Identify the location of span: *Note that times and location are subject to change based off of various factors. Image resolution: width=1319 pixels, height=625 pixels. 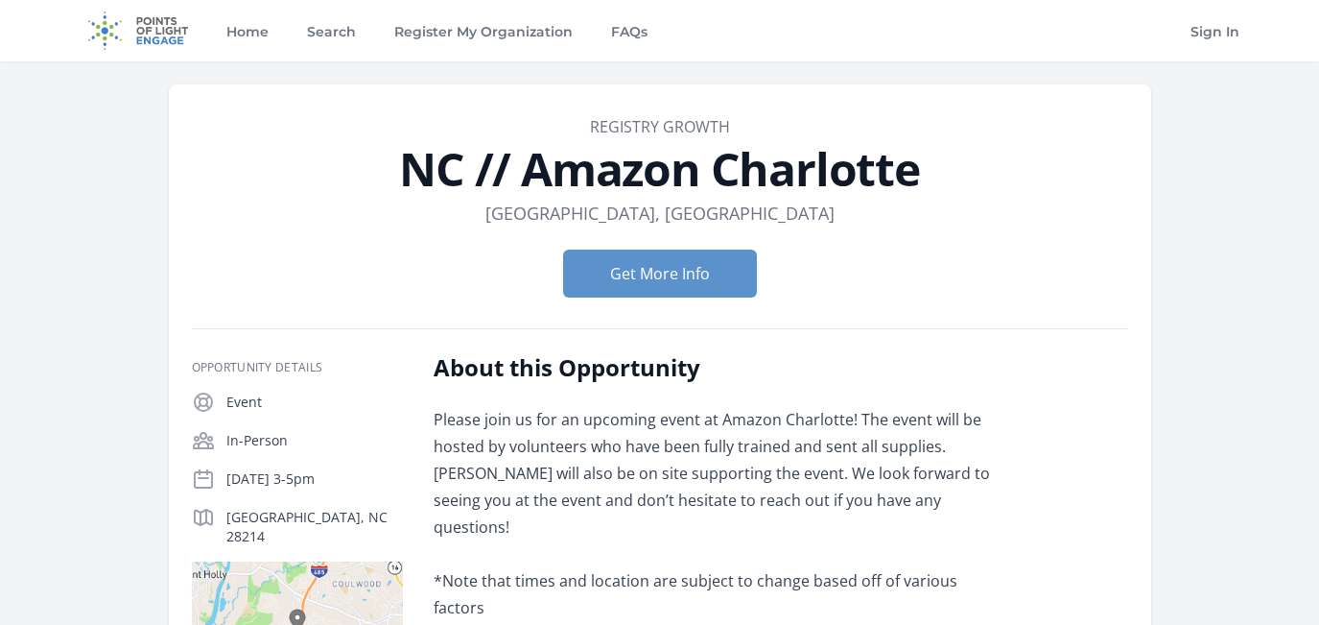
(696, 594).